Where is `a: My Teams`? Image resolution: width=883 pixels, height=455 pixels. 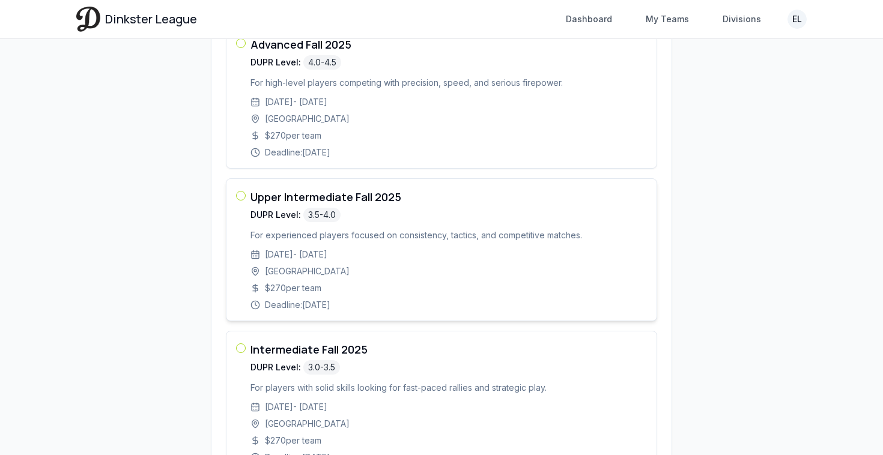
a: My Teams is located at coordinates (668, 19).